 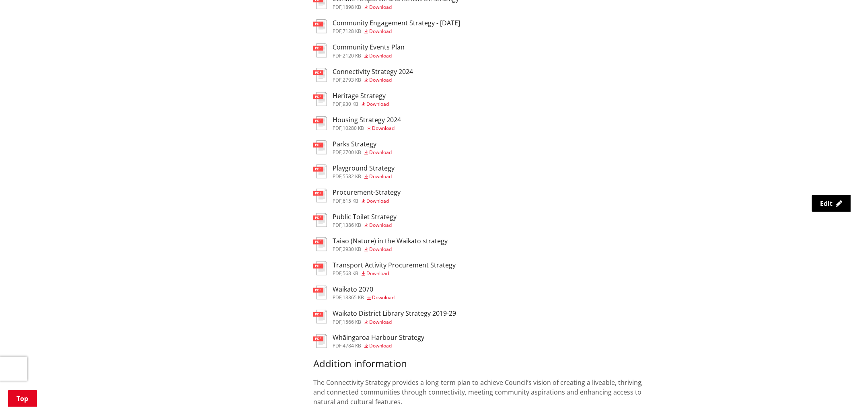 I want to click on span: 4784 KB, so click(x=352, y=346).